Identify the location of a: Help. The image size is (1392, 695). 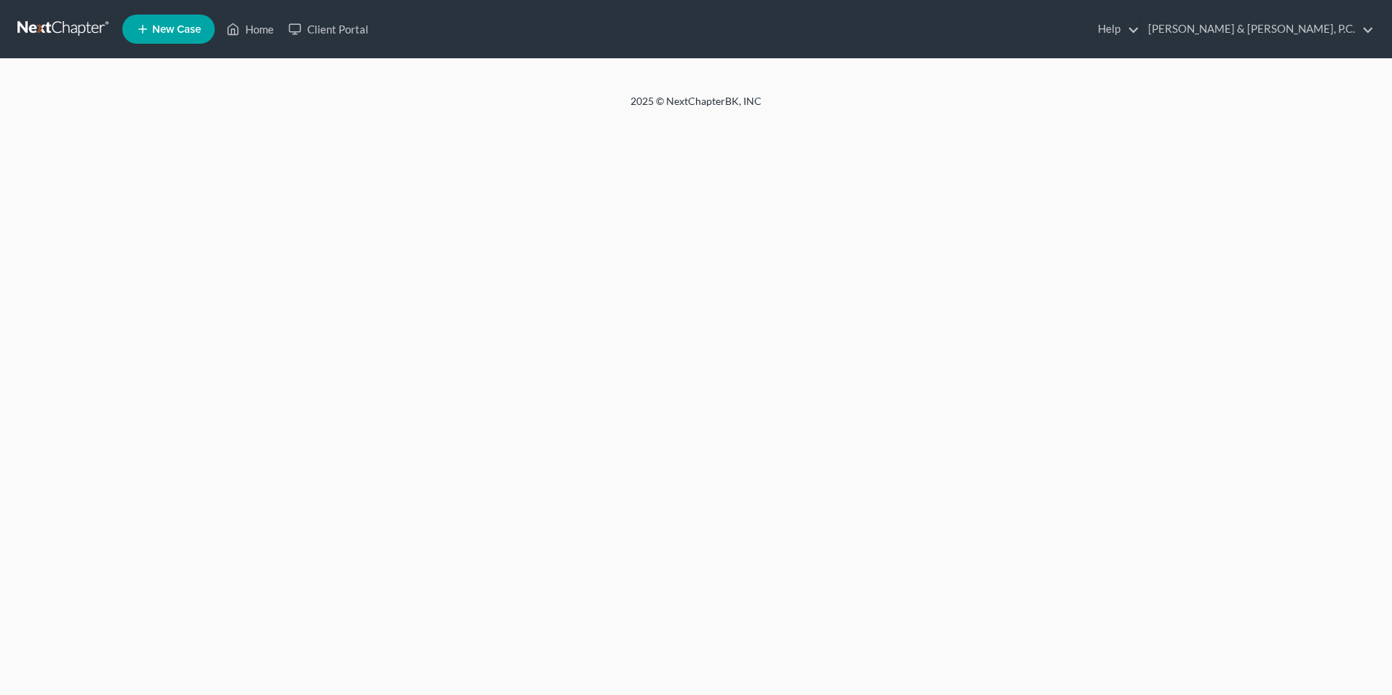
(1115, 29).